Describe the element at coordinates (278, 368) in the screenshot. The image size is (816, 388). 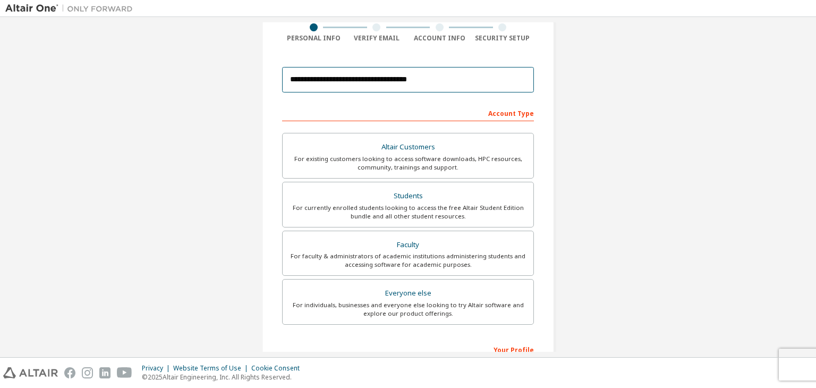
I see `div: Cookie Consent` at that location.